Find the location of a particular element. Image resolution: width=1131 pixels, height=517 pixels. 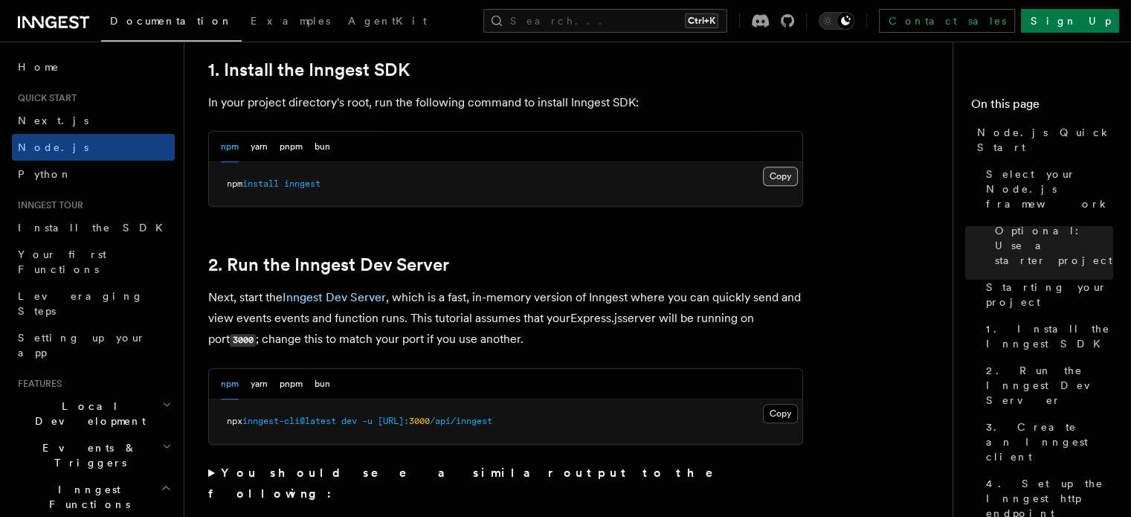

span: AgentKit is located at coordinates (387, 21).